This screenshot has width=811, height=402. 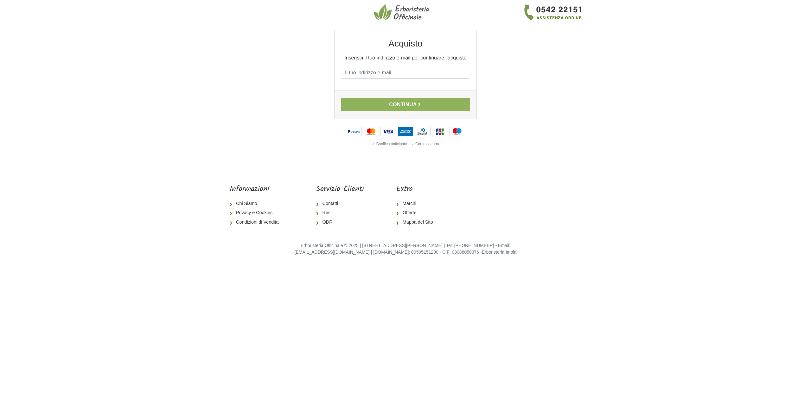 I want to click on div: ✓ Contrassegno, so click(x=425, y=144).